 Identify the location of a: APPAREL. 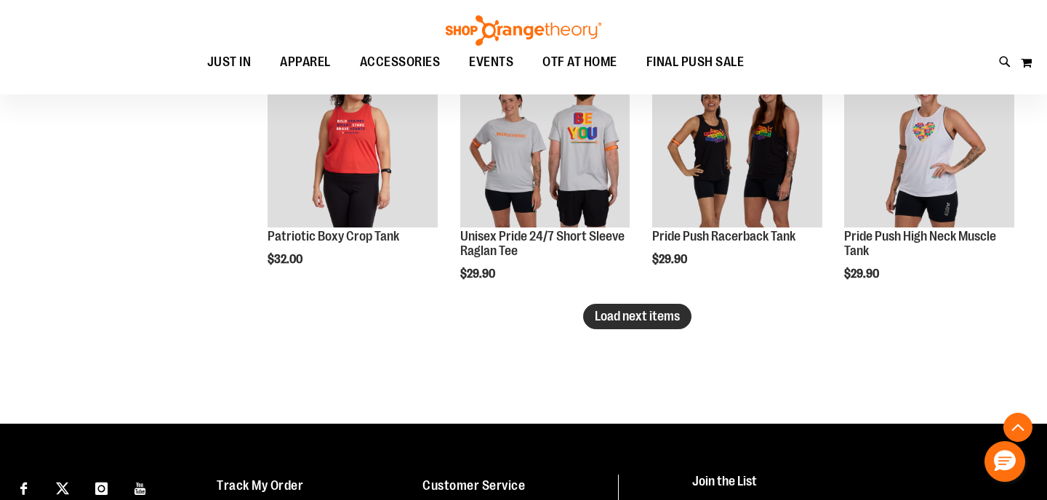
(305, 62).